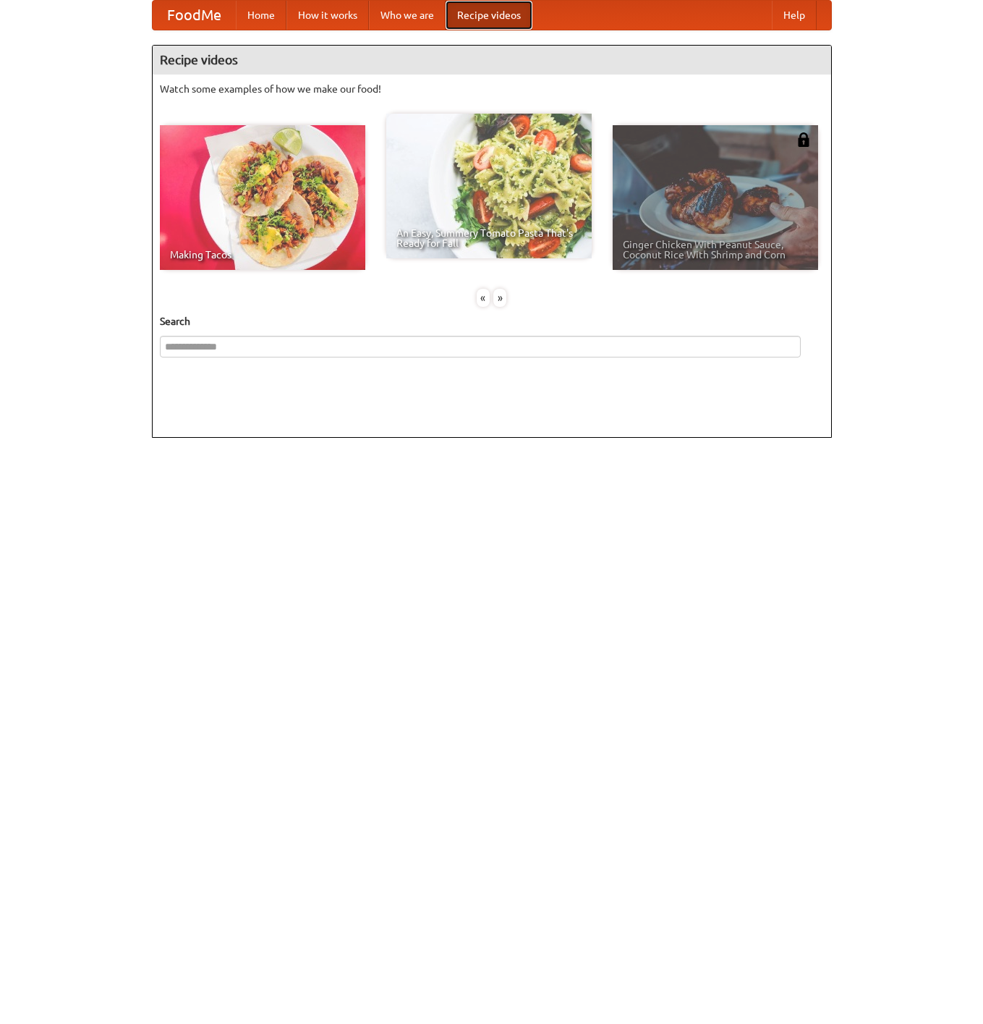 The height and width of the screenshot is (1024, 983). I want to click on a: Who we are, so click(407, 15).